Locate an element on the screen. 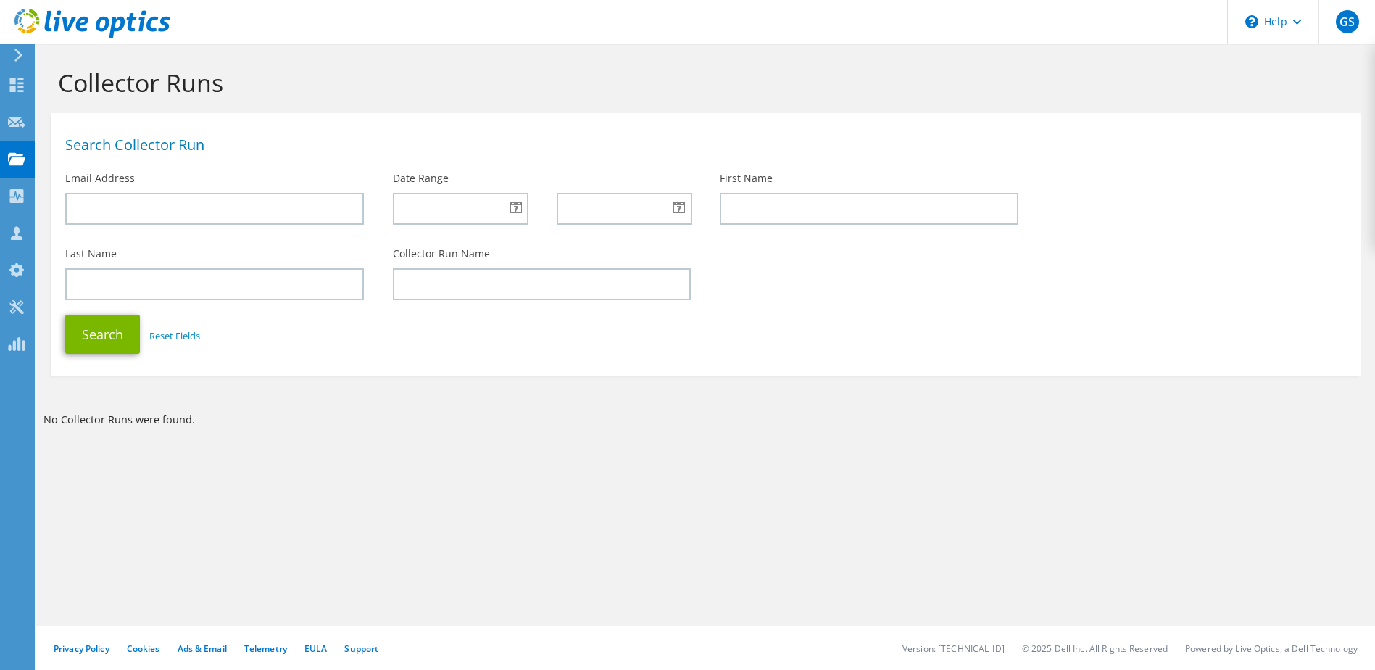 The width and height of the screenshot is (1375, 670). a: Support is located at coordinates (361, 648).